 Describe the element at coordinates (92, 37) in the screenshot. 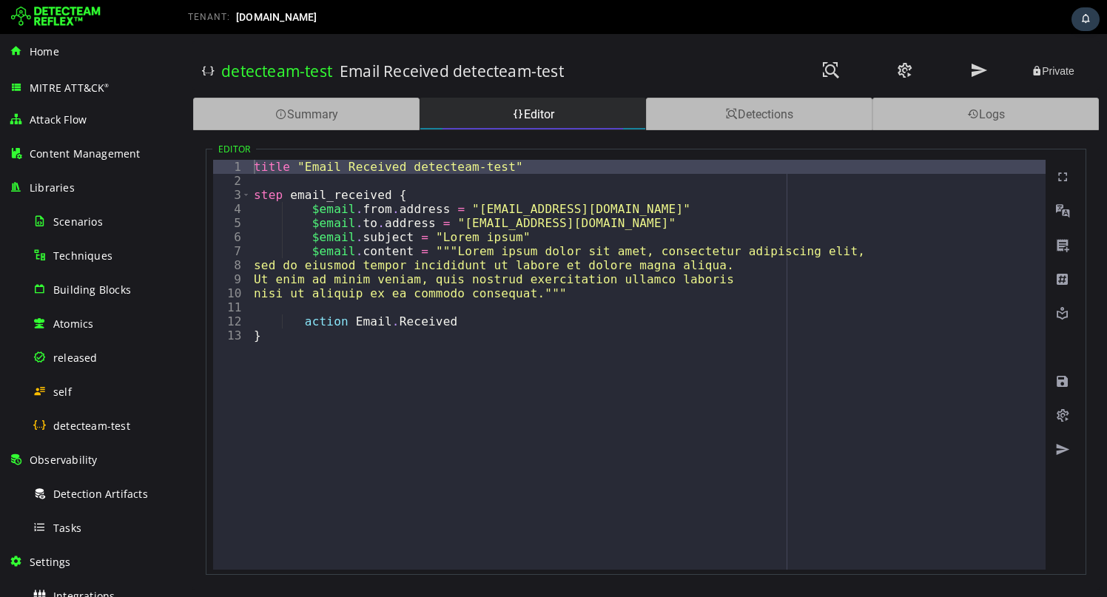

I see `h3: detecteam-test` at that location.